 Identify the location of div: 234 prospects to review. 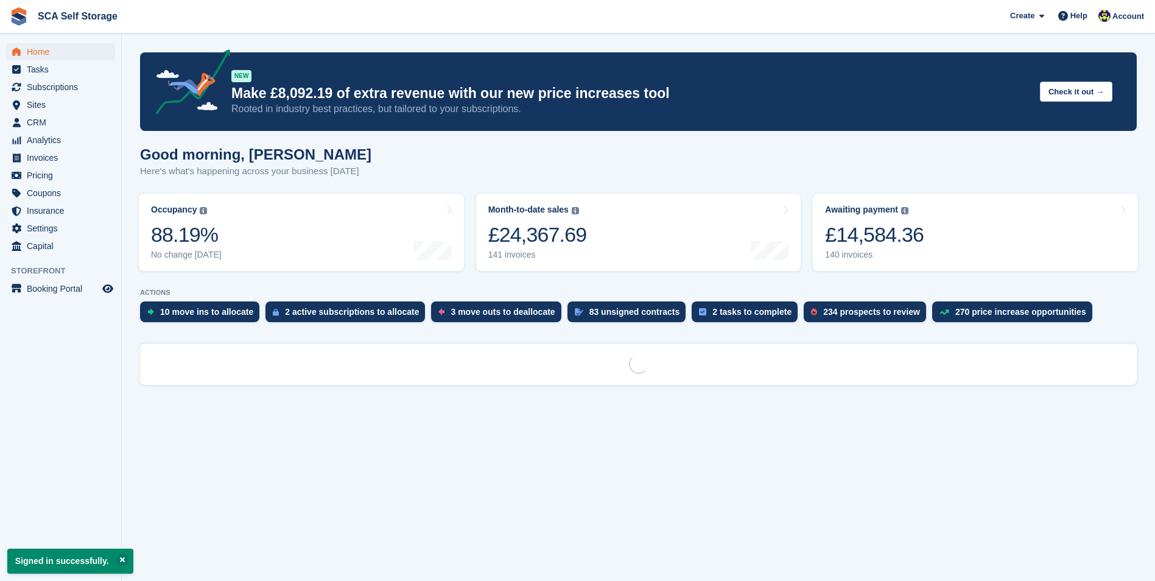
(872, 312).